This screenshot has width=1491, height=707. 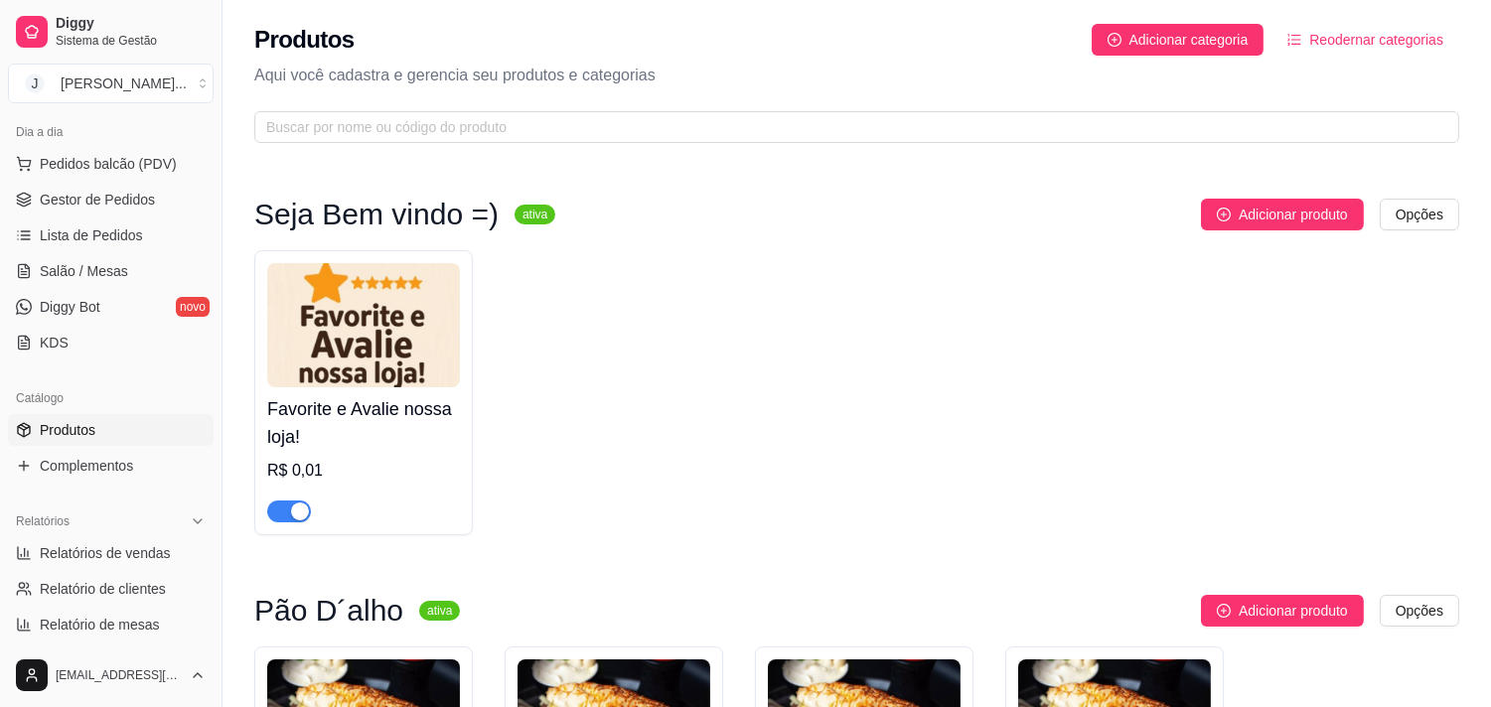 What do you see at coordinates (1376, 40) in the screenshot?
I see `span: Reodernar categorias` at bounding box center [1376, 40].